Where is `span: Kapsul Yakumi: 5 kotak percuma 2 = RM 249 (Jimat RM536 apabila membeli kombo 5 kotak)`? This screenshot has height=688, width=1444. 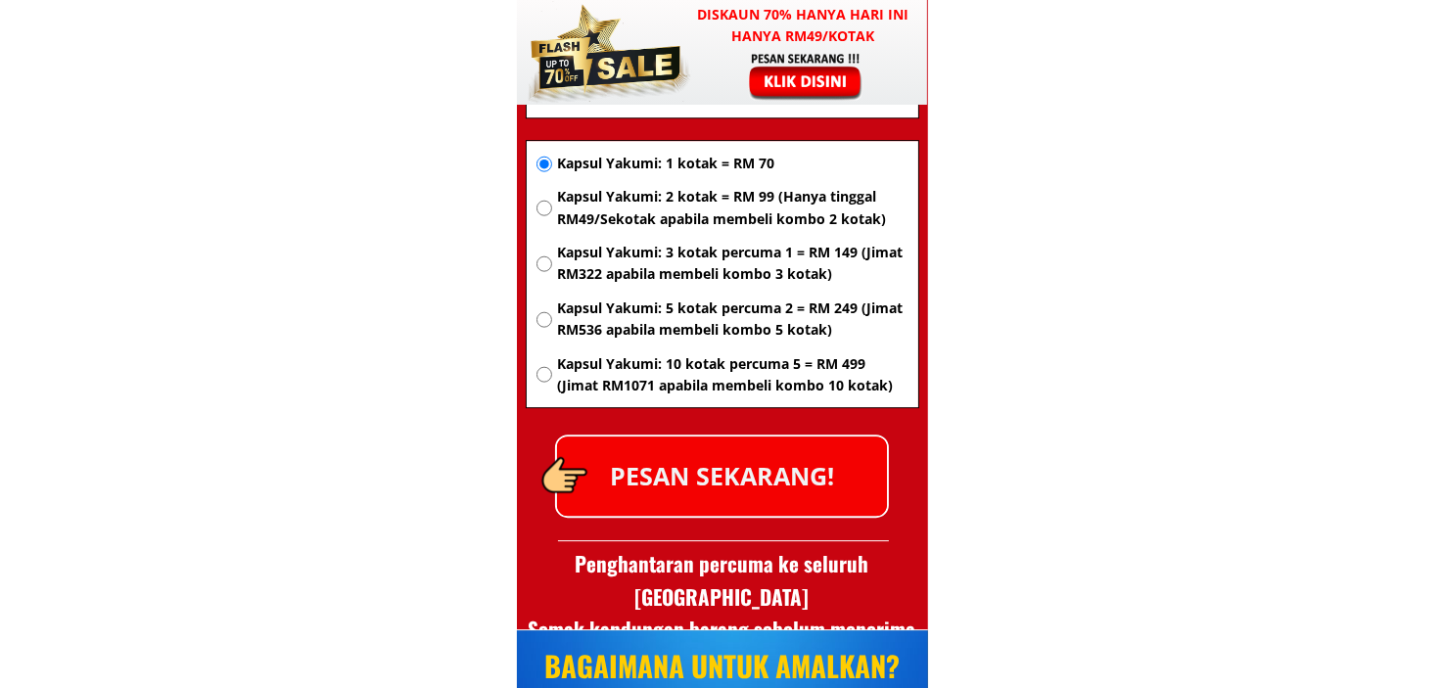
span: Kapsul Yakumi: 5 kotak percuma 2 = RM 249 (Jimat RM536 apabila membeli kombo 5 kotak) is located at coordinates (732, 319).